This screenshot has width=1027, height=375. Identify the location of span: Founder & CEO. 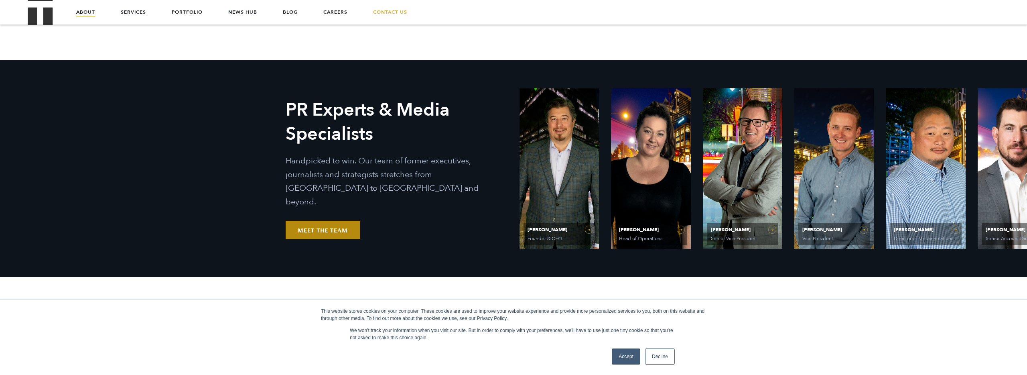
(558, 238).